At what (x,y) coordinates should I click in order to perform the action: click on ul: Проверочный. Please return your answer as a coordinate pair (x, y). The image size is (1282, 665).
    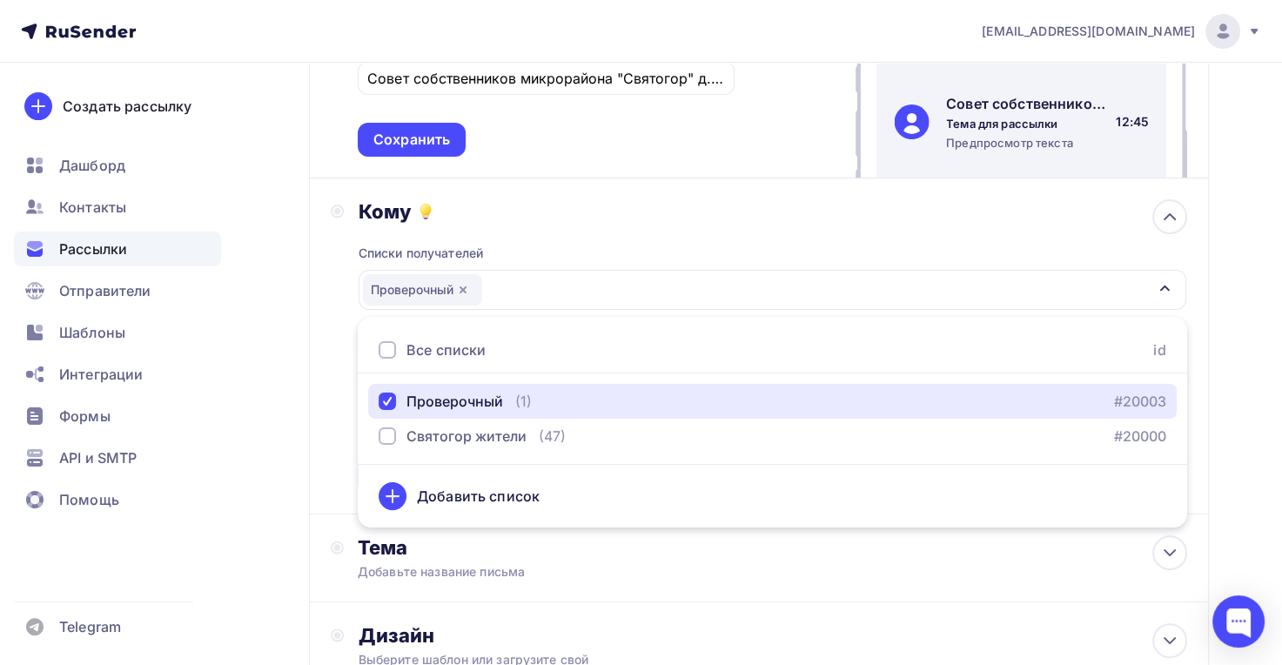
    Looking at the image, I should click on (772, 422).